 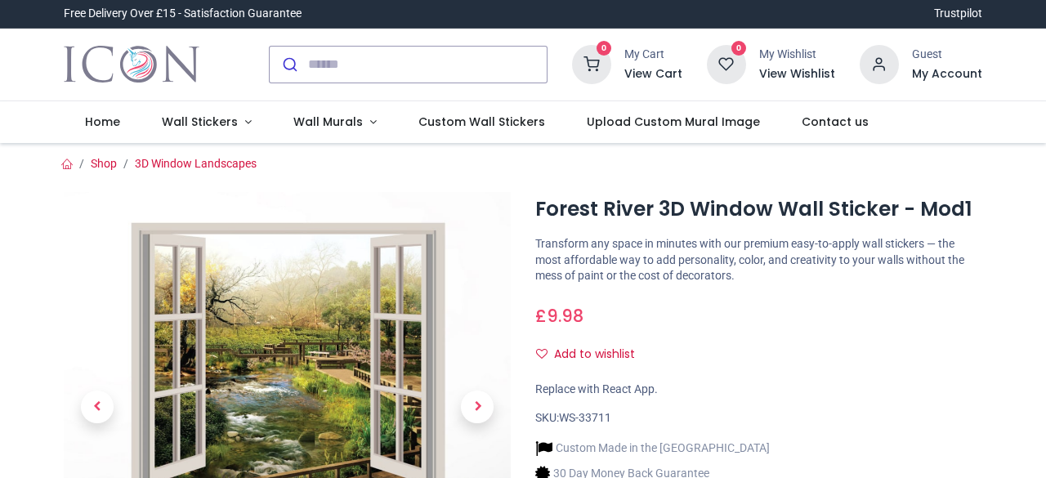 What do you see at coordinates (481, 122) in the screenshot?
I see `span: Custom Wall Stickers` at bounding box center [481, 122].